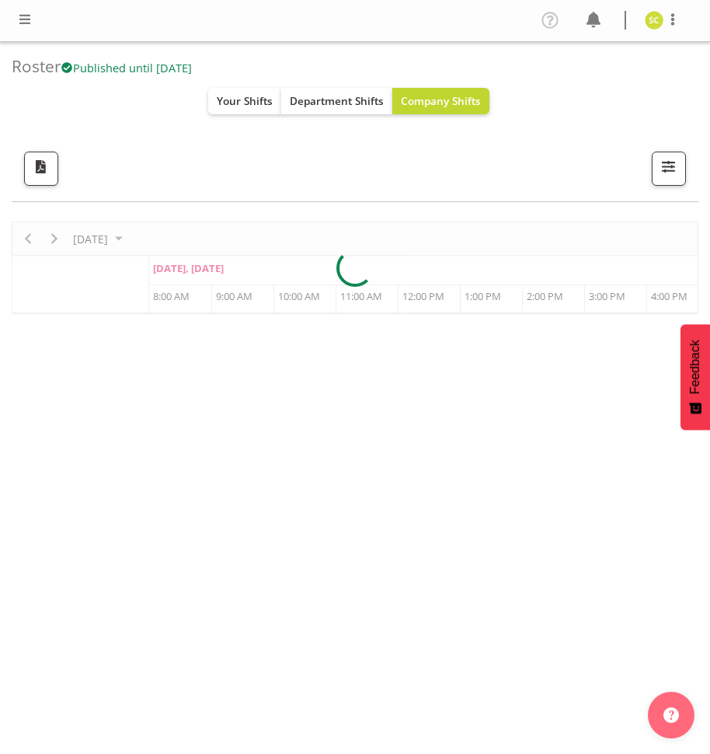  Describe the element at coordinates (245, 100) in the screenshot. I see `span: Your Shifts` at that location.